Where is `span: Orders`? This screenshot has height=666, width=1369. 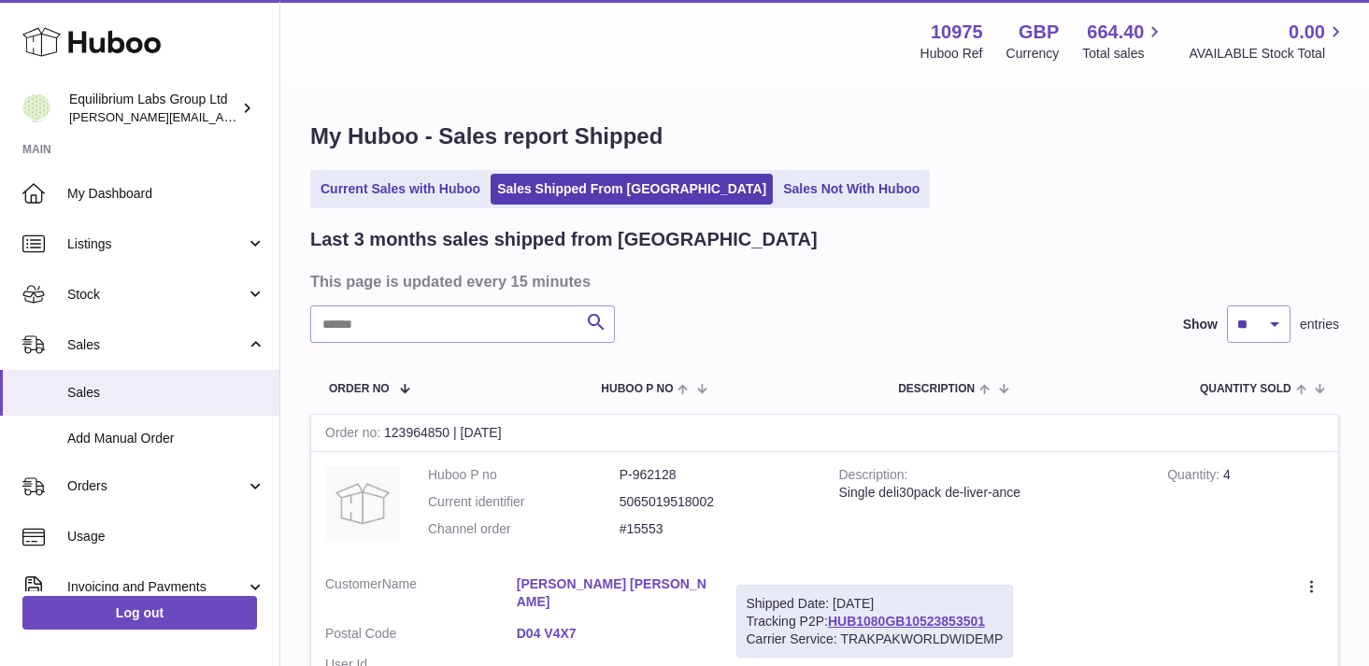 span: Orders is located at coordinates (156, 486).